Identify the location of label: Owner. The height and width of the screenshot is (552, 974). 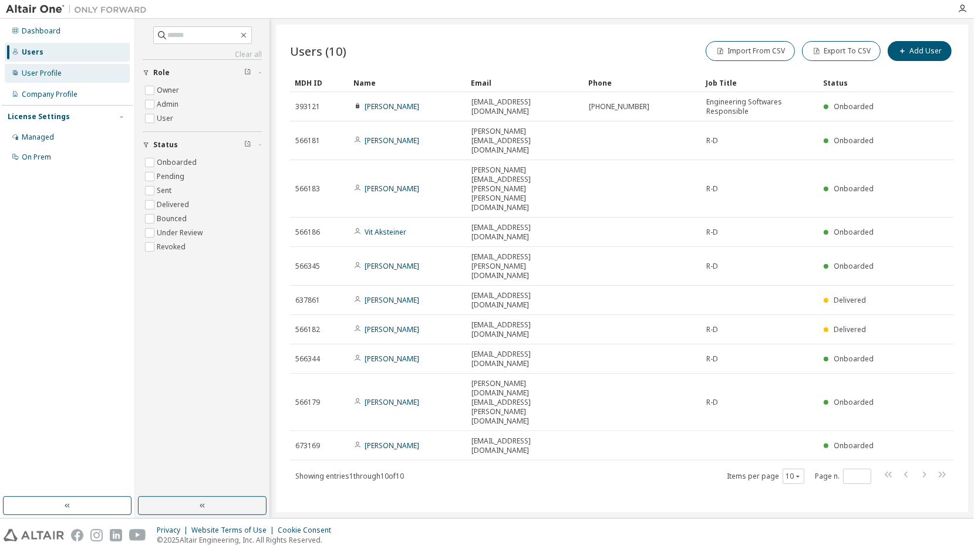
(169, 90).